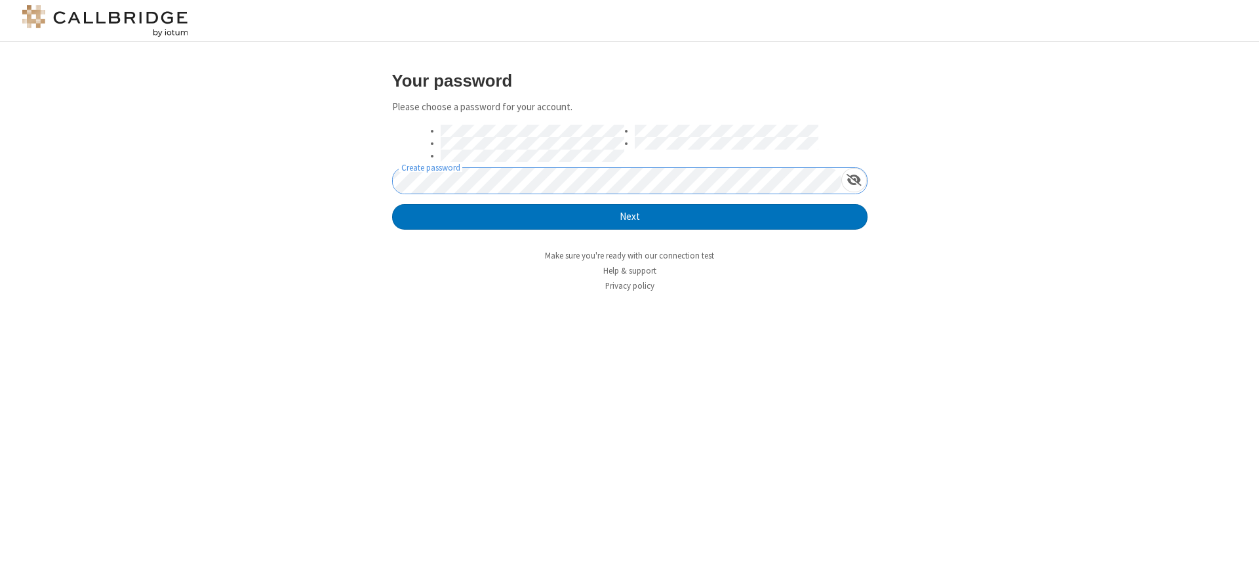 The width and height of the screenshot is (1259, 586). What do you see at coordinates (630, 285) in the screenshot?
I see `a: Privacy policy` at bounding box center [630, 285].